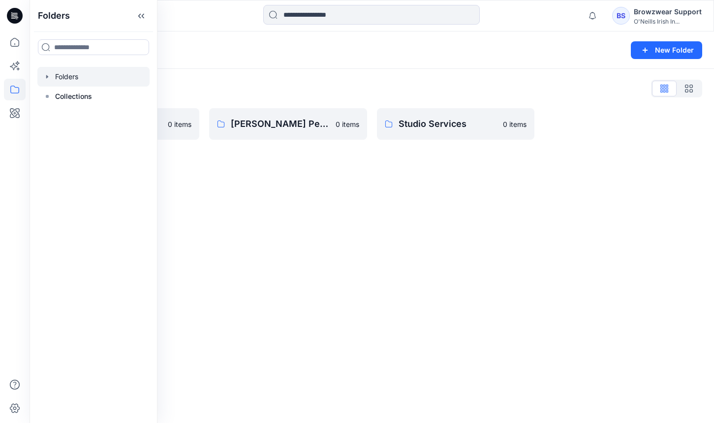  I want to click on div: O'Neills Irish In..., so click(668, 21).